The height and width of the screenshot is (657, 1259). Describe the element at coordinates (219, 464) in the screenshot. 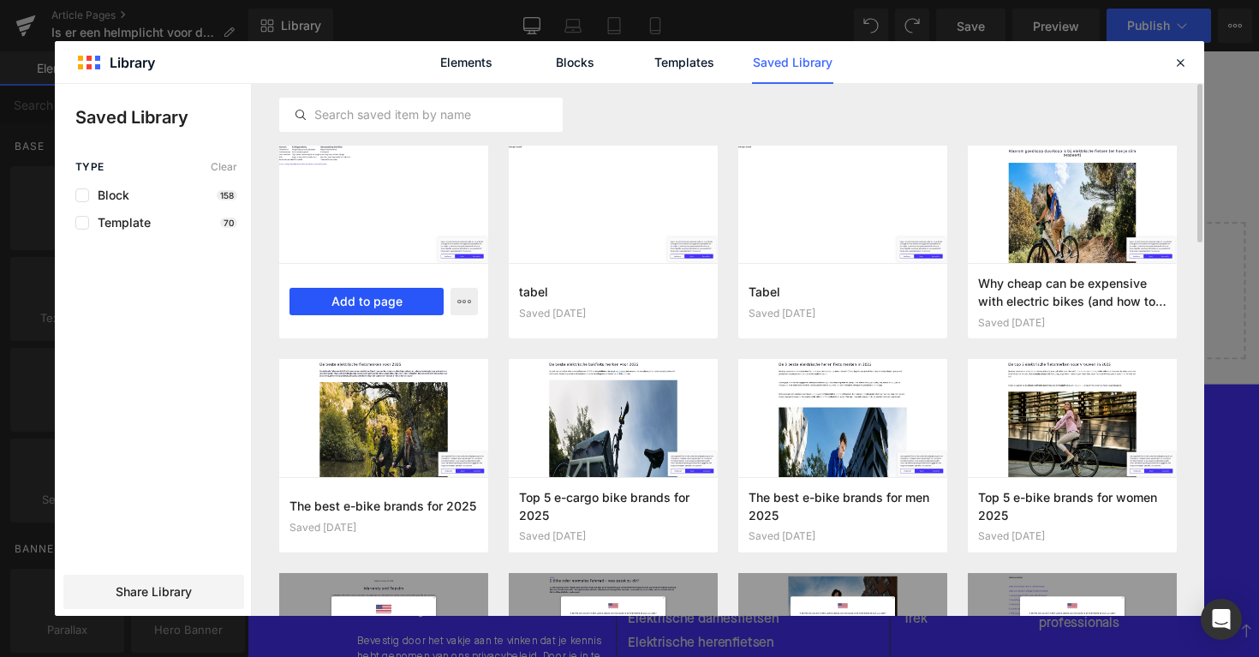

I see `span: Ontvang de beste aanbiedingen en persoonlijk advies` at that location.